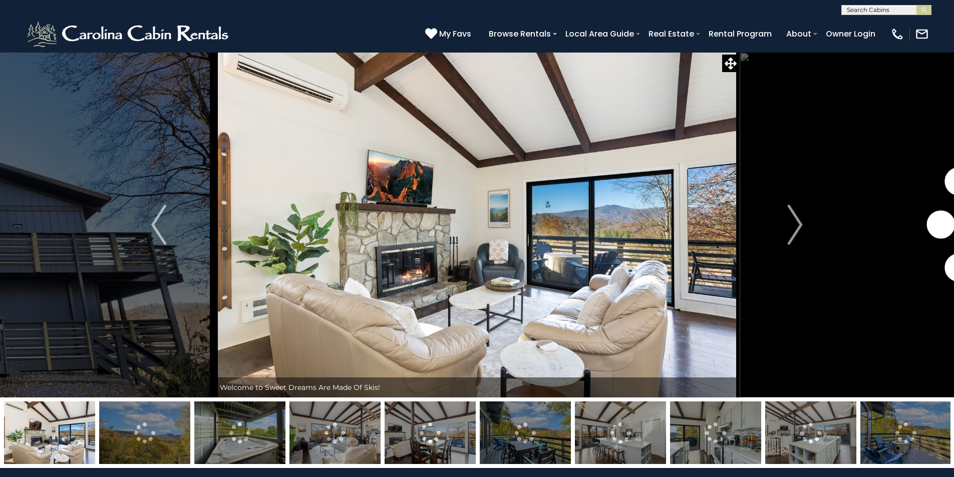 The height and width of the screenshot is (477, 954). I want to click on img: mail-regular-white.png, so click(922, 34).